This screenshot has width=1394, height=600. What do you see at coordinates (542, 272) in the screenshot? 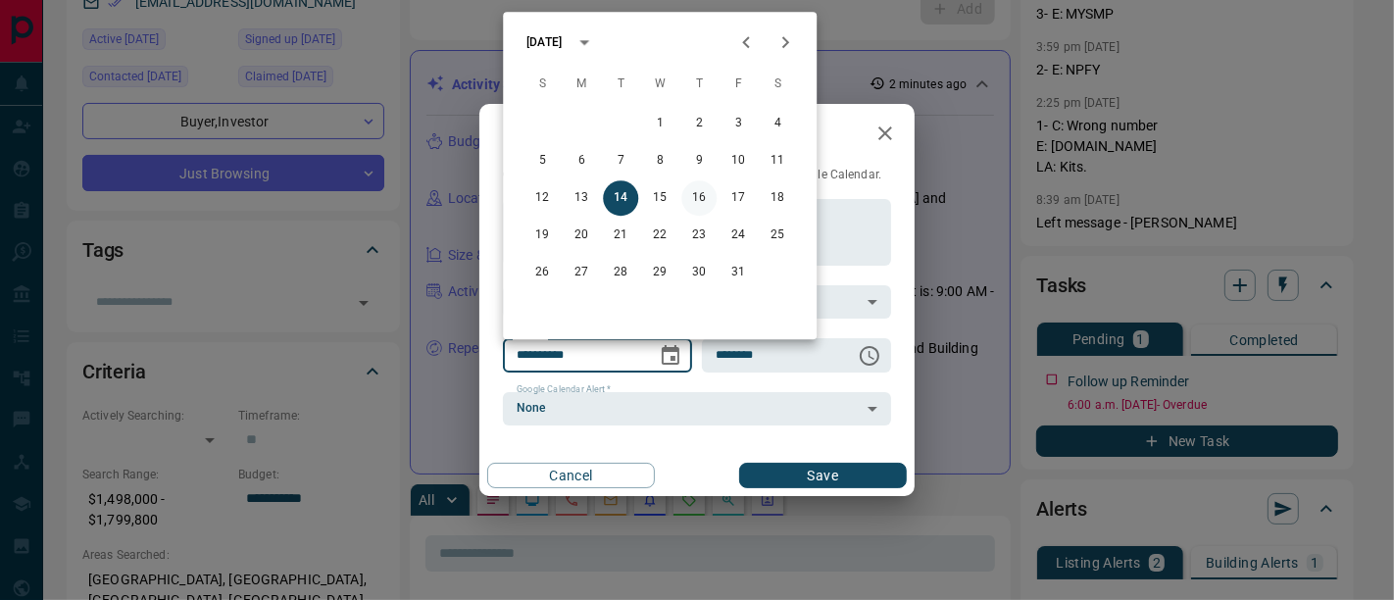
I see `button: 26` at bounding box center [542, 272].